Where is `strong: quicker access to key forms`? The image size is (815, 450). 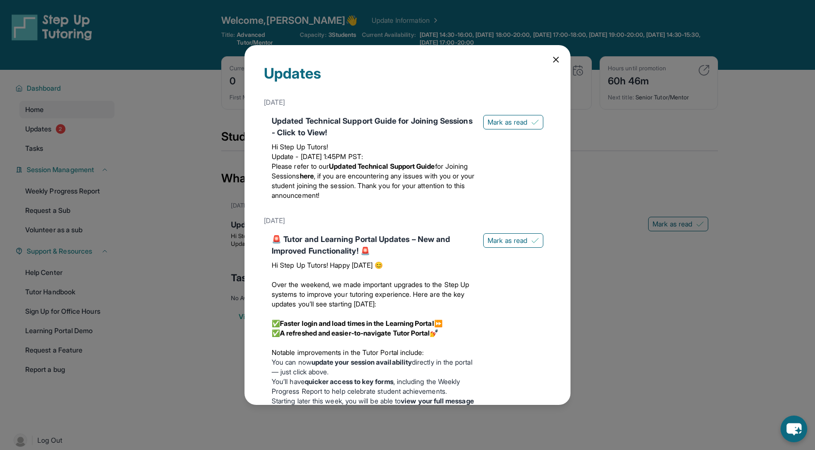
strong: quicker access to key forms is located at coordinates (349, 381).